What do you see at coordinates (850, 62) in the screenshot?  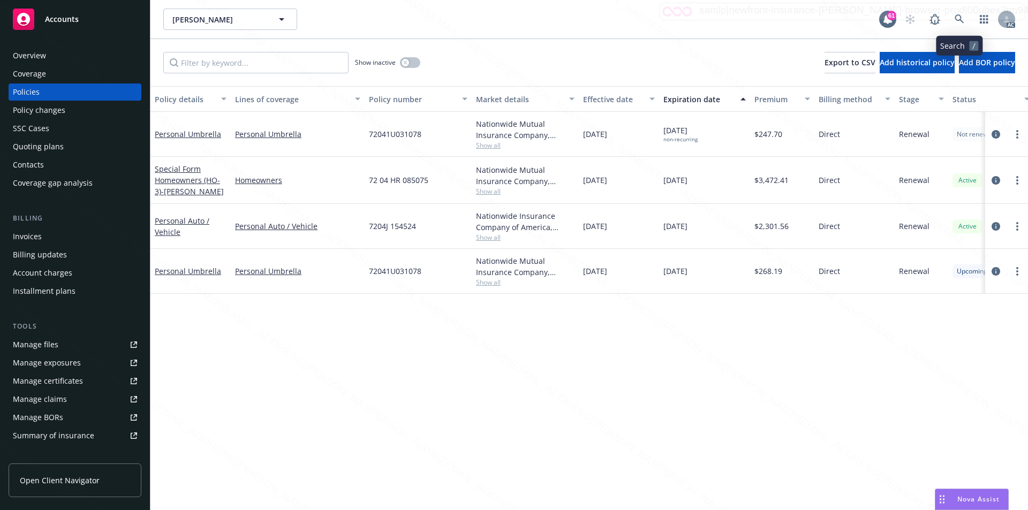 I see `span: Export to CSV` at bounding box center [850, 62].